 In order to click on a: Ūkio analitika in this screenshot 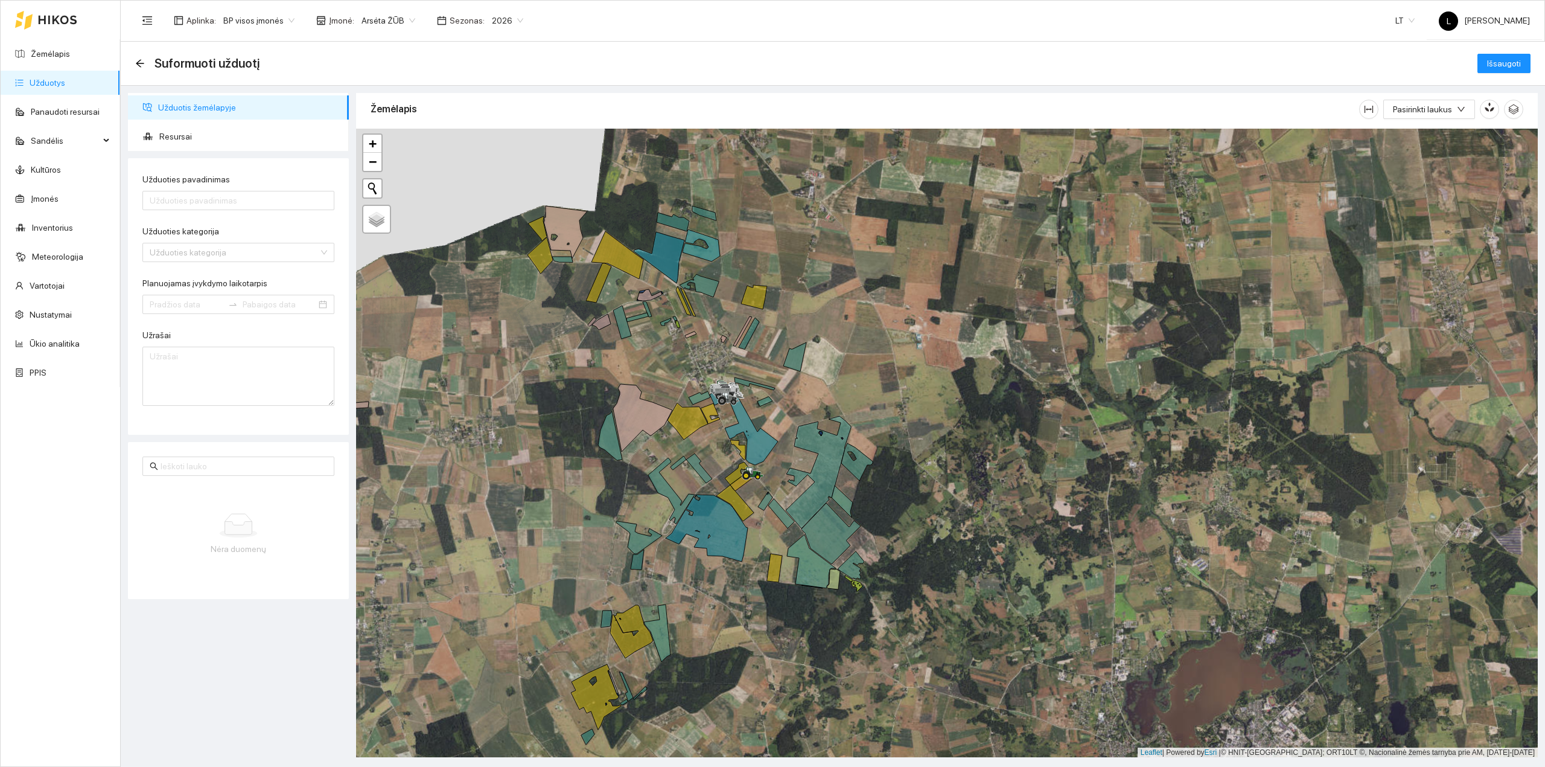, I will do `click(54, 343)`.